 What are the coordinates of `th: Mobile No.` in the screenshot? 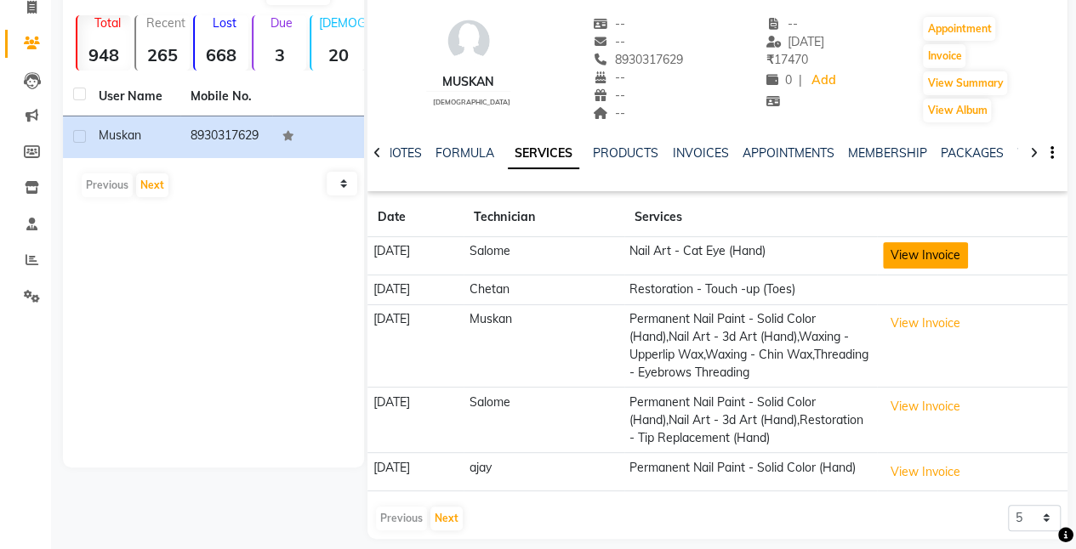 It's located at (226, 97).